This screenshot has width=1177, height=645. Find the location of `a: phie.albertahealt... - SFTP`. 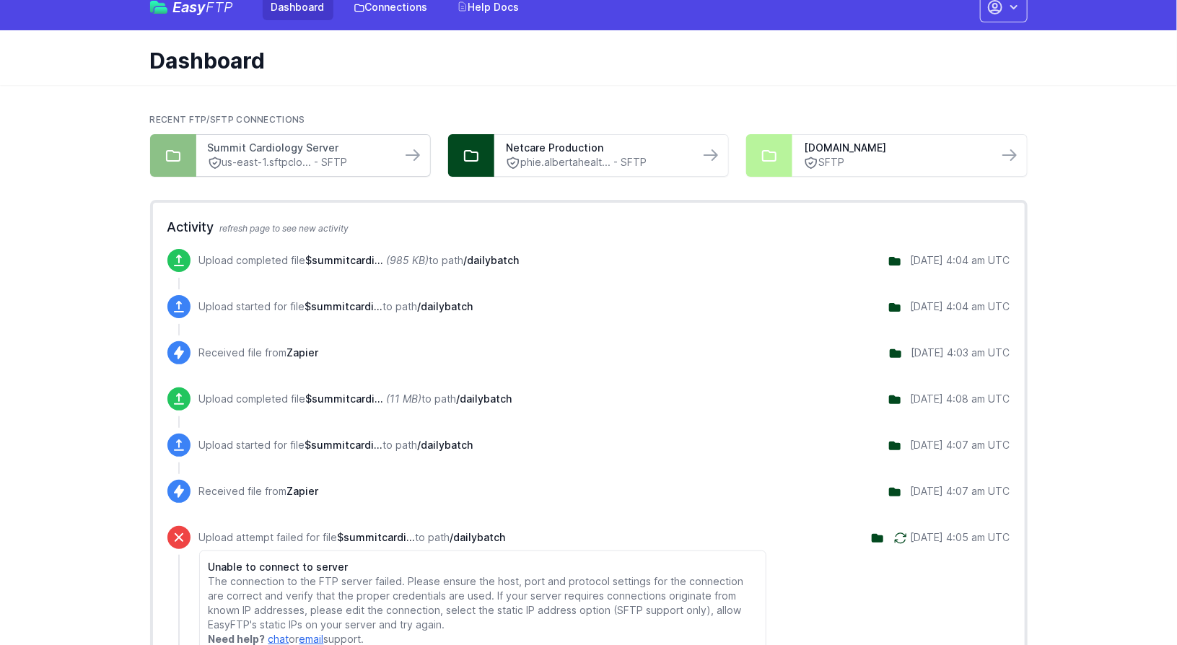

a: phie.albertahealt... - SFTP is located at coordinates (597, 162).